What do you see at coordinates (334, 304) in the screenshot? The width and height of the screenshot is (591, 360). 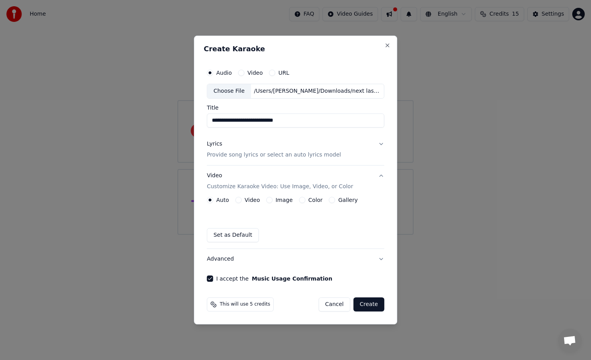 I see `button: Cancel` at bounding box center [334, 304].